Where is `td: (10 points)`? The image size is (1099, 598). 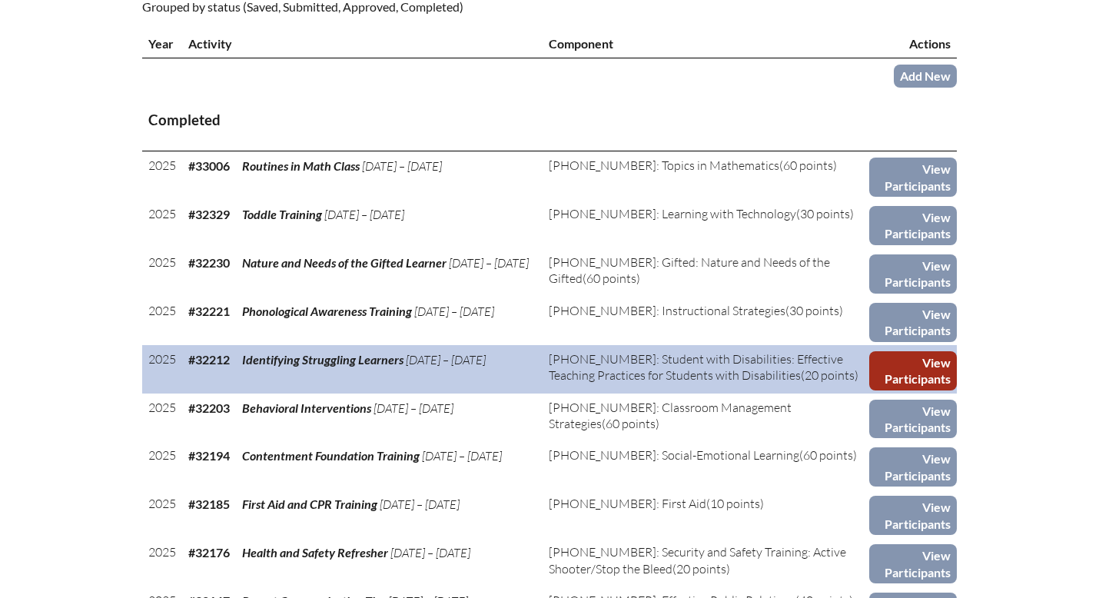 td: (10 points) is located at coordinates (705, 513).